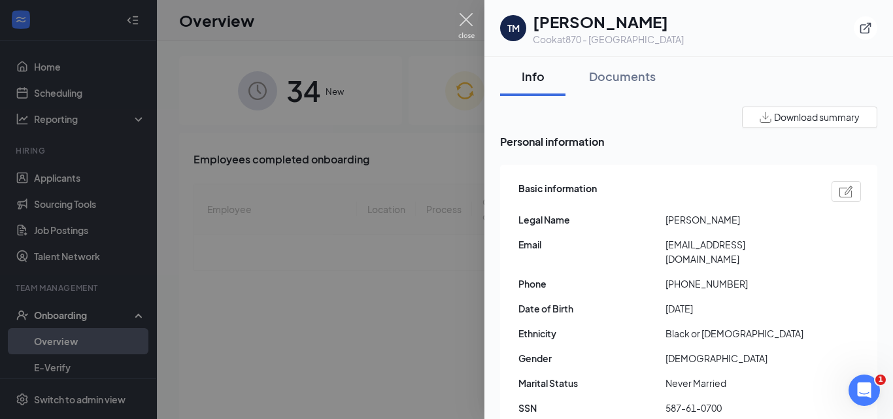  Describe the element at coordinates (592, 383) in the screenshot. I see `span: Marital Status` at that location.